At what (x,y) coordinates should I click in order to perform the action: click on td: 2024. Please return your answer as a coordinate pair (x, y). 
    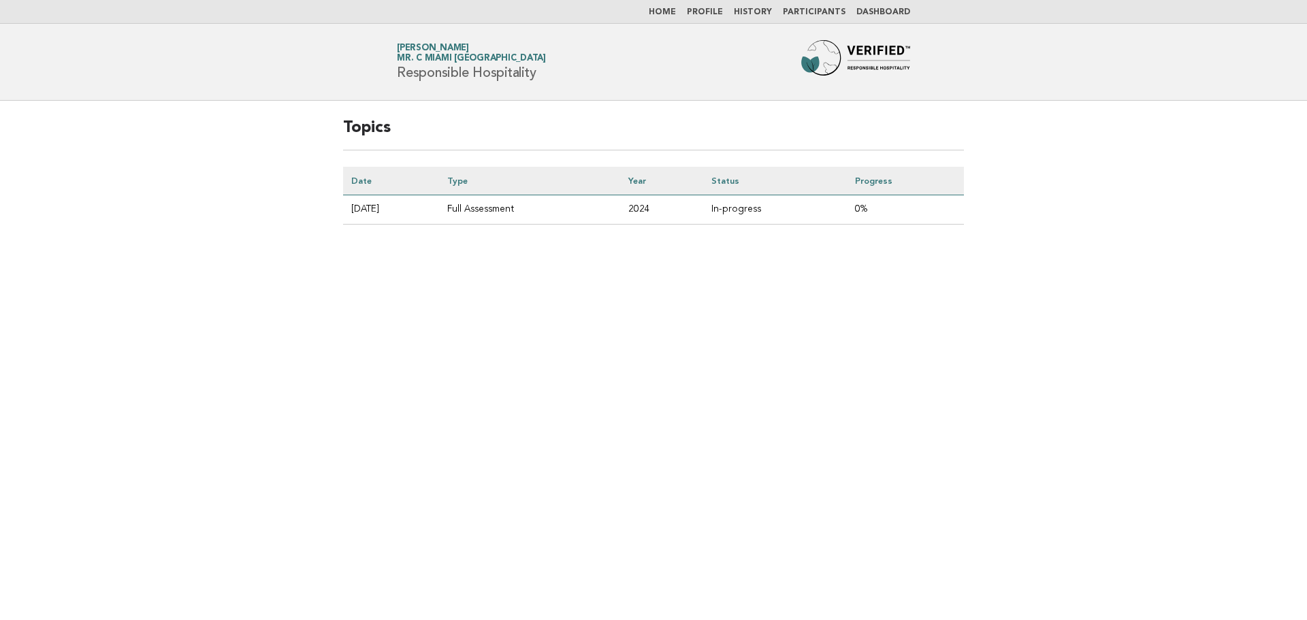
    Looking at the image, I should click on (661, 210).